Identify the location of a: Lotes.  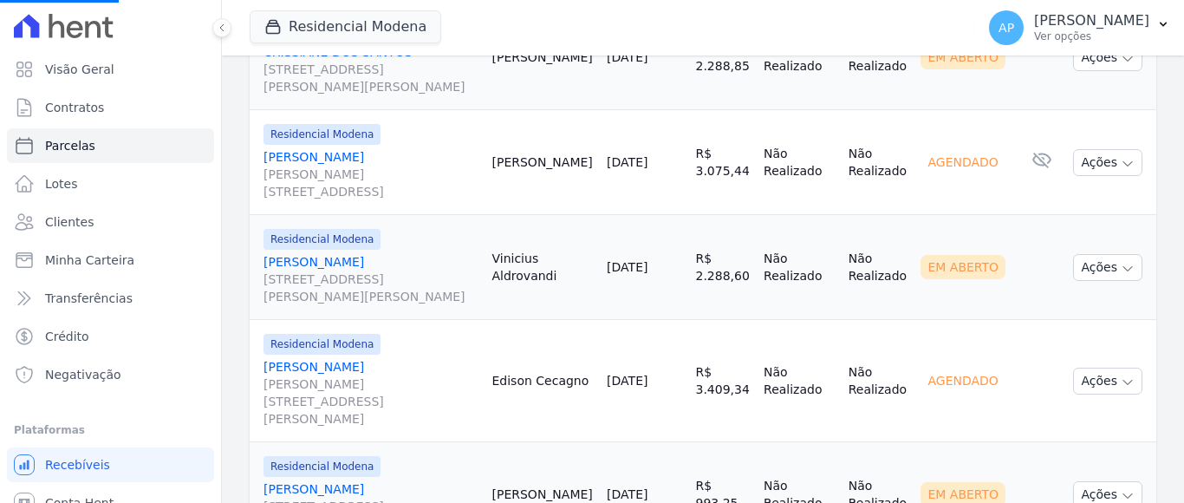
(110, 184).